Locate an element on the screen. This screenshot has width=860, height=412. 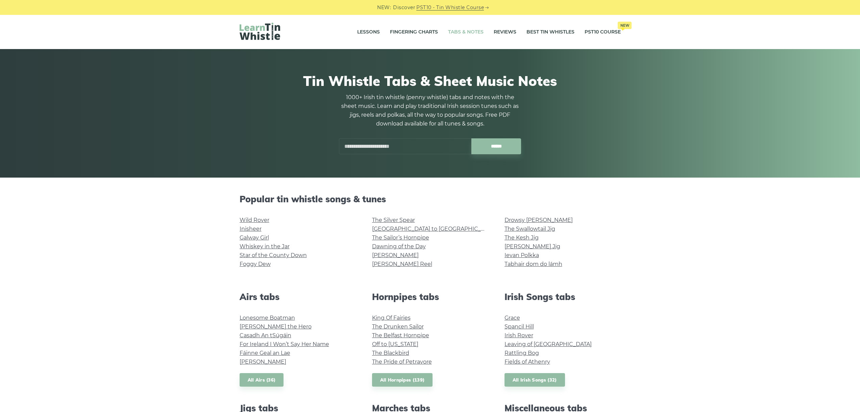
a: Wild Rover is located at coordinates (255, 220).